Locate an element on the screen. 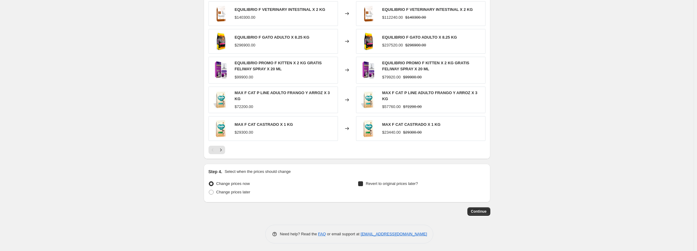 This screenshot has height=251, width=697. span: or email support at is located at coordinates (343, 234).